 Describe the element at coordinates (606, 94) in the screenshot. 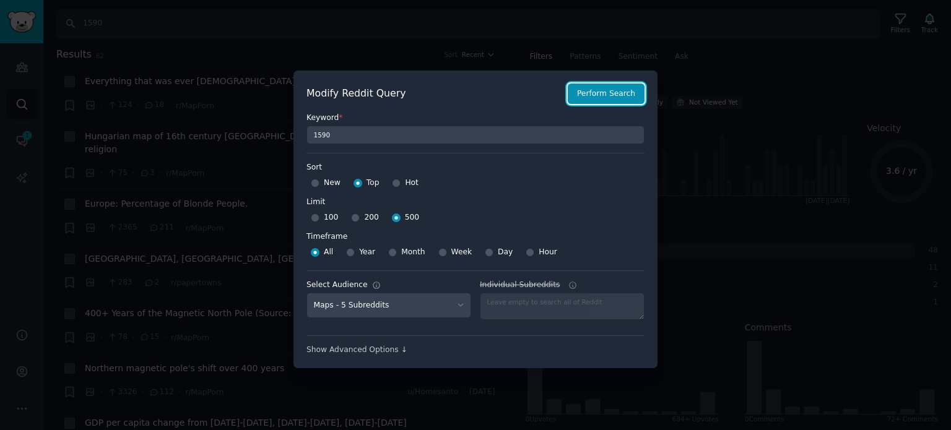

I see `button: Perform Search` at that location.